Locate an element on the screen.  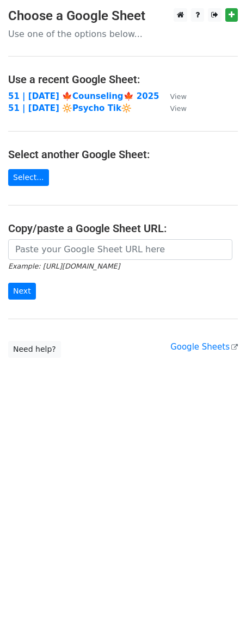
h4: Select another Google Sheet: is located at coordinates (123, 154).